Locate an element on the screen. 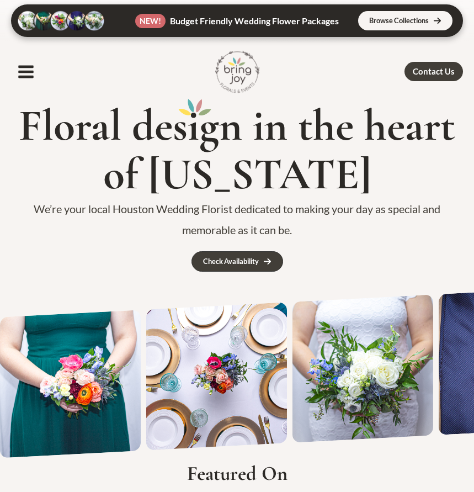  img: Bring Joy is located at coordinates (237, 72).